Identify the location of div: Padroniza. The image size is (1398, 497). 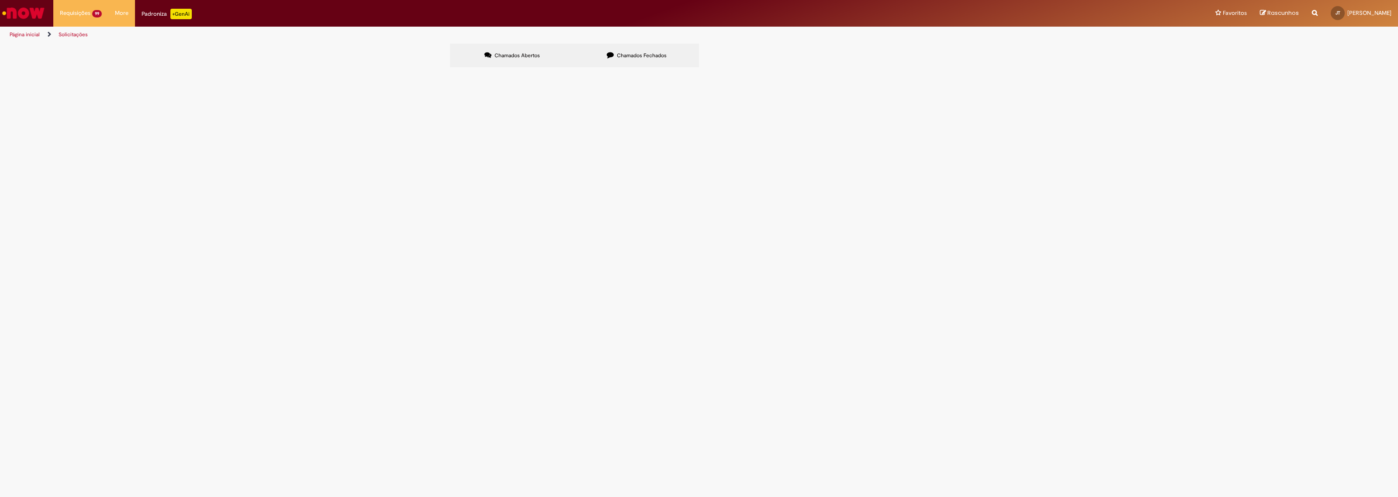
(166, 14).